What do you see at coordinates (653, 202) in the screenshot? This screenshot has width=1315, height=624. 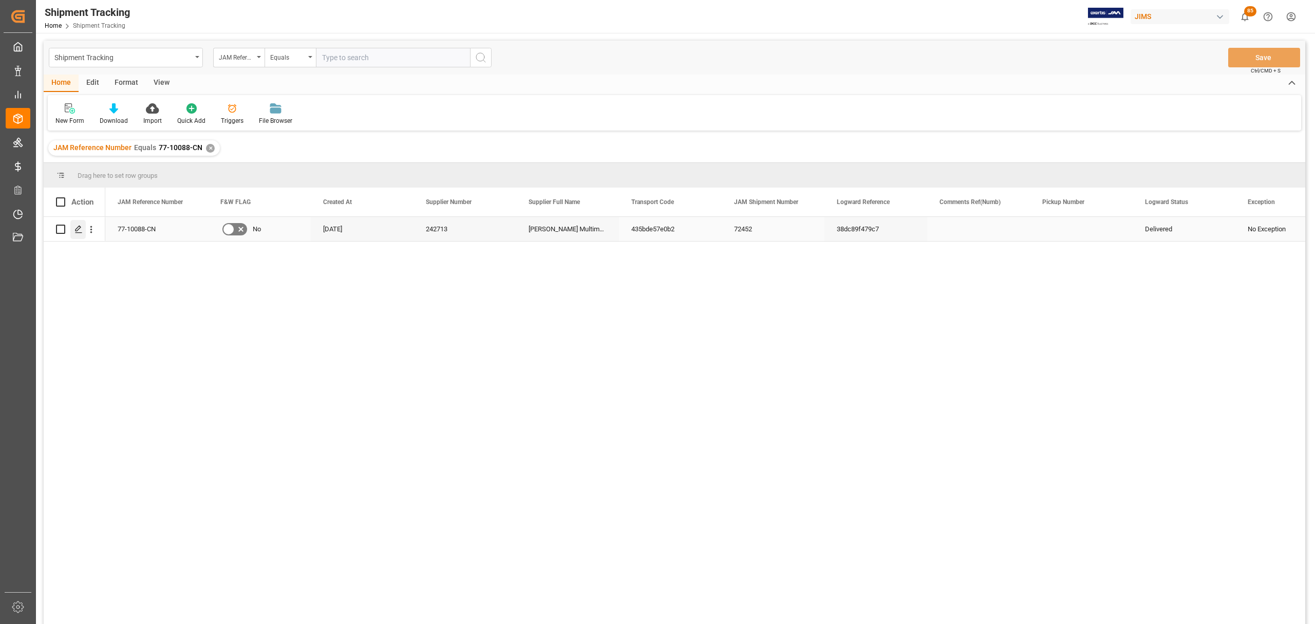 I see `span: Transport Code` at bounding box center [653, 202].